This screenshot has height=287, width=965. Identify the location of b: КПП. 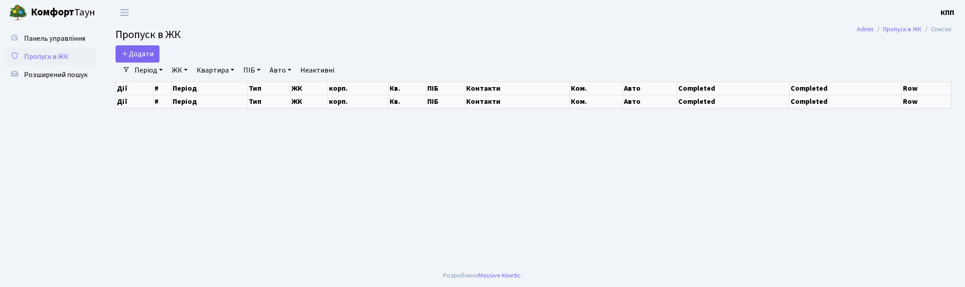
(948, 13).